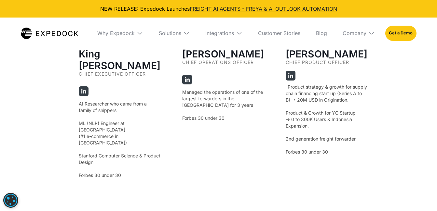  What do you see at coordinates (400, 33) in the screenshot?
I see `a: Get a Demo` at bounding box center [400, 33].